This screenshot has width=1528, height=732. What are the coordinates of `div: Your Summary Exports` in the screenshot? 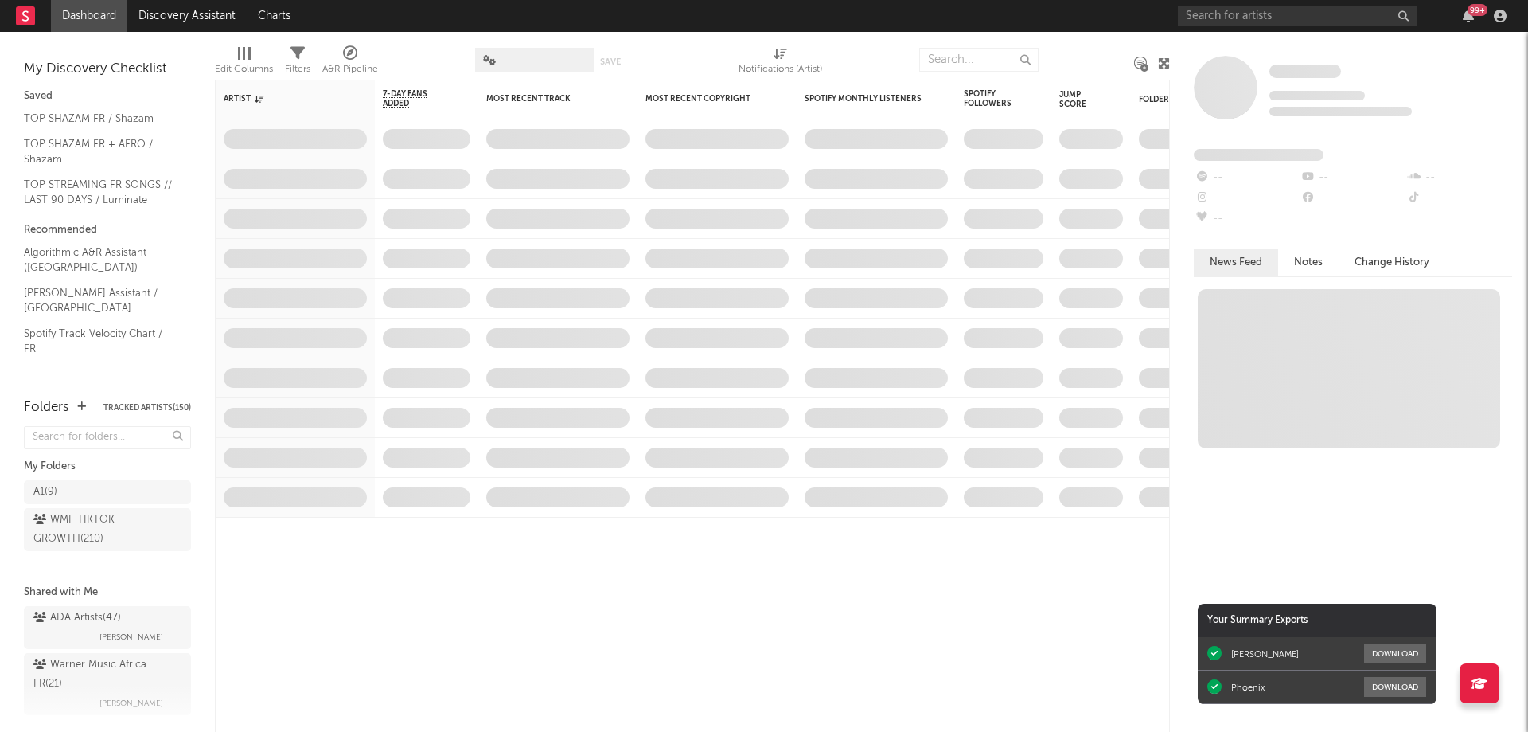 It's located at (1318, 620).